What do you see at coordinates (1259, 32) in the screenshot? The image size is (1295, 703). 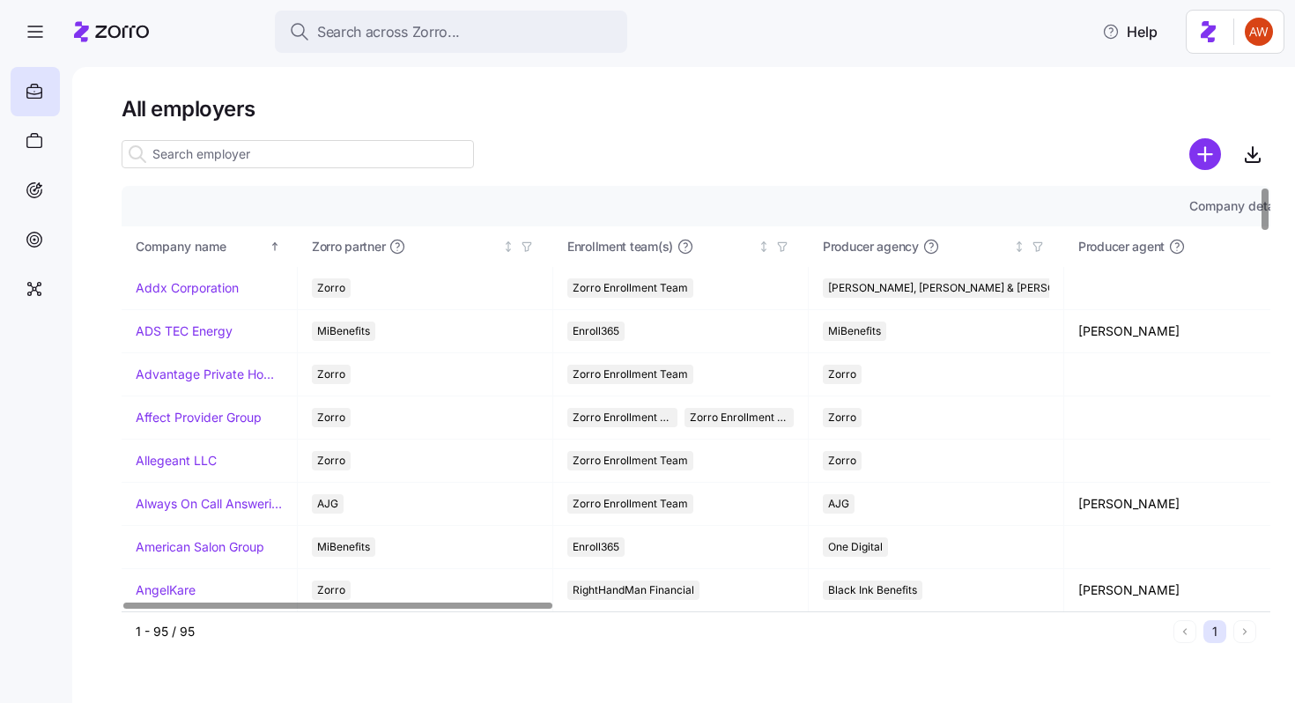 I see `img: 3c671664b44671044fa8929adf5007c6` at bounding box center [1259, 32].